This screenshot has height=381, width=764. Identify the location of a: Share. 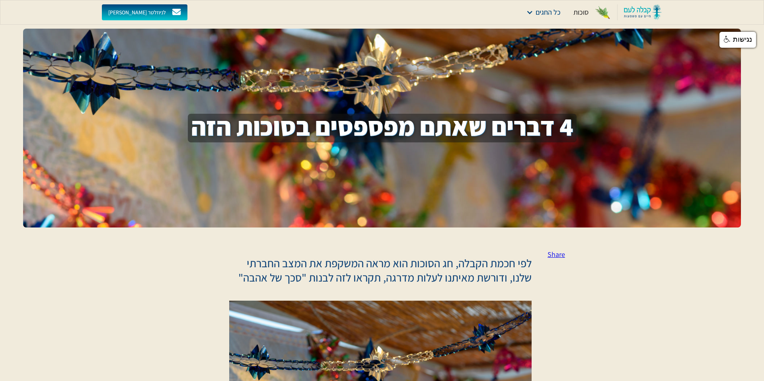
(556, 254).